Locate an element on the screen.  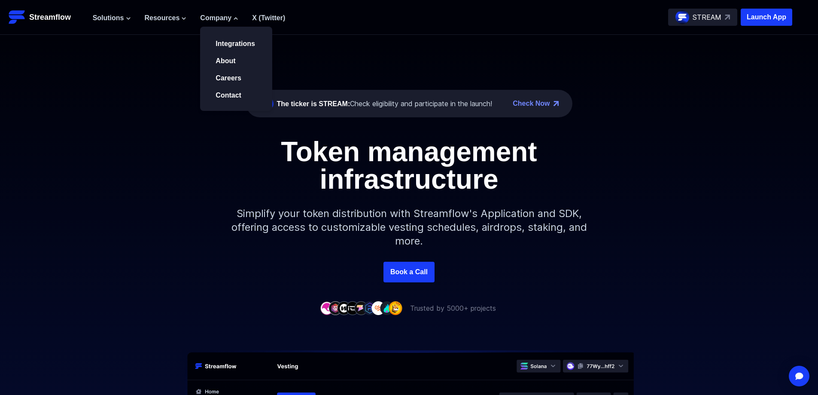
div: Open Intercom Messenger is located at coordinates (799, 376).